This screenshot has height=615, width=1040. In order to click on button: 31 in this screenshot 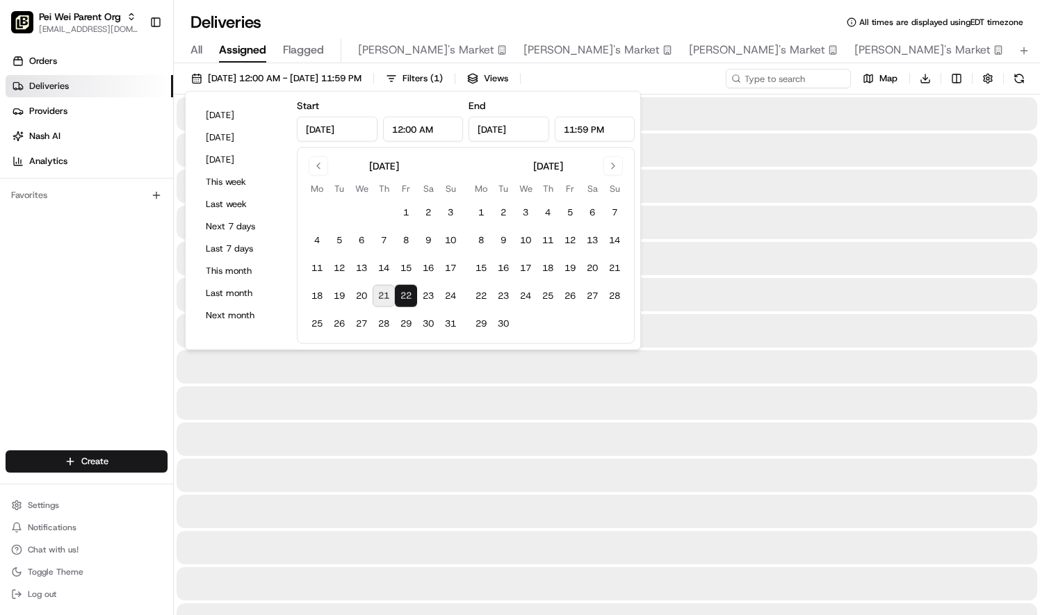, I will do `click(451, 324)`.